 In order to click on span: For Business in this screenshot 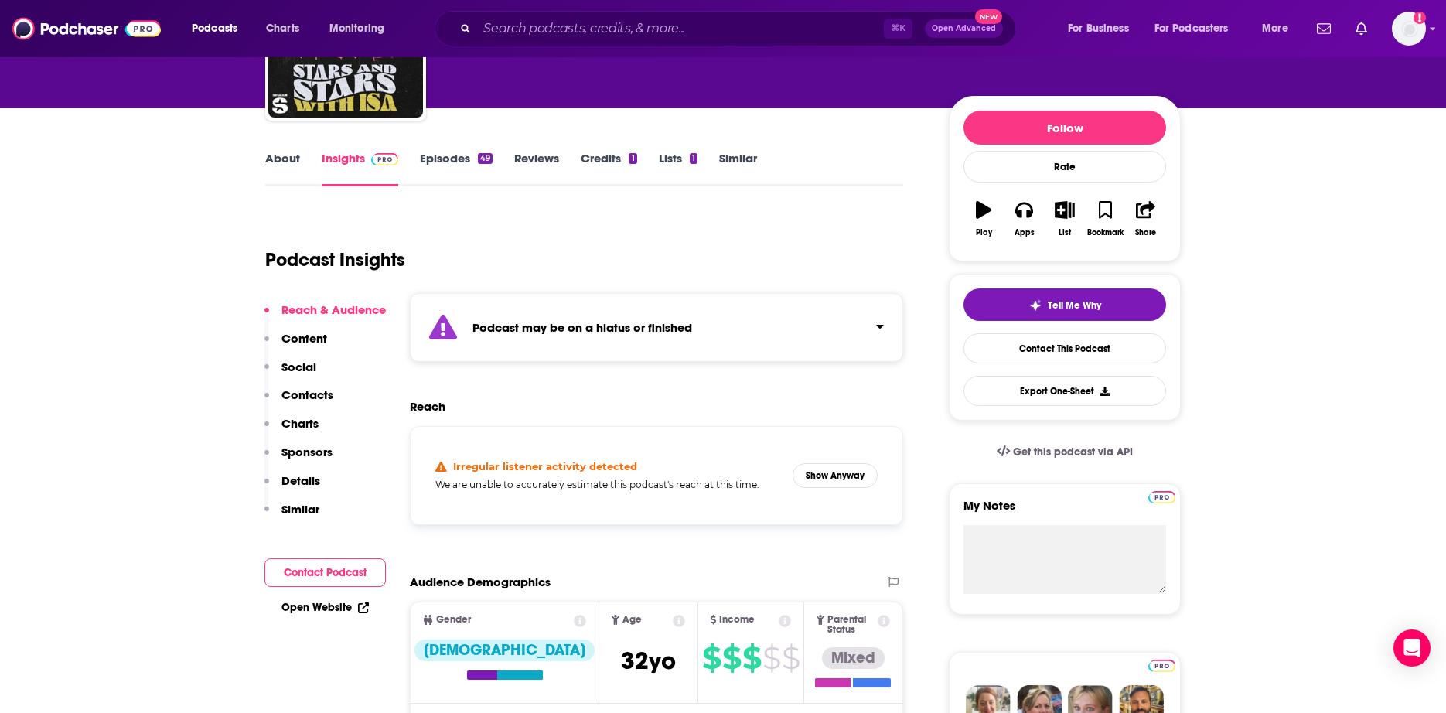, I will do `click(1098, 29)`.